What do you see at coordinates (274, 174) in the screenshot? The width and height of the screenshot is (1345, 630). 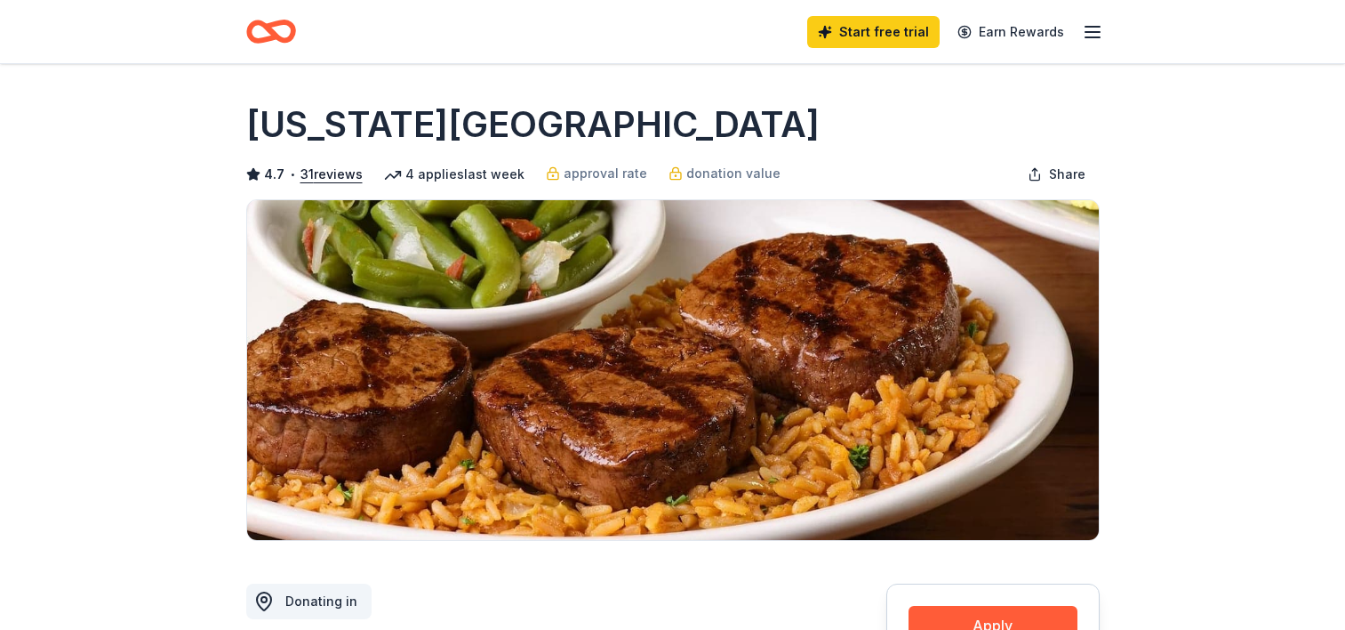 I see `span: 4.7` at bounding box center [274, 174].